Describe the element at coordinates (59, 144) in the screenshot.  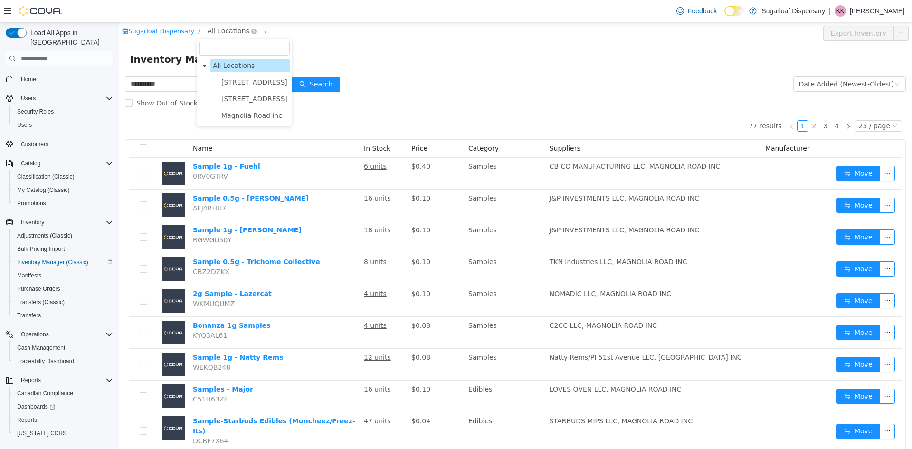
I see `button: Customers` at that location.